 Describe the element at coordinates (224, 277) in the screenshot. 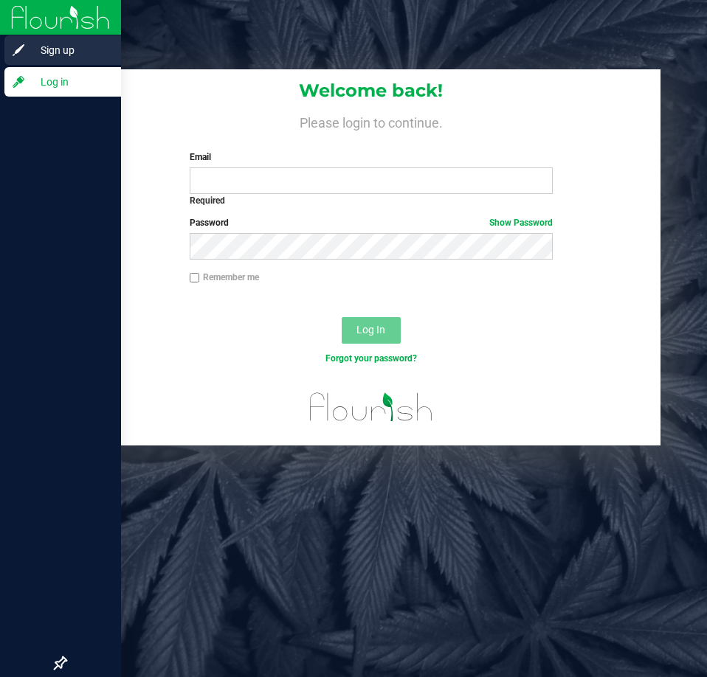

I see `label: Remember me` at that location.